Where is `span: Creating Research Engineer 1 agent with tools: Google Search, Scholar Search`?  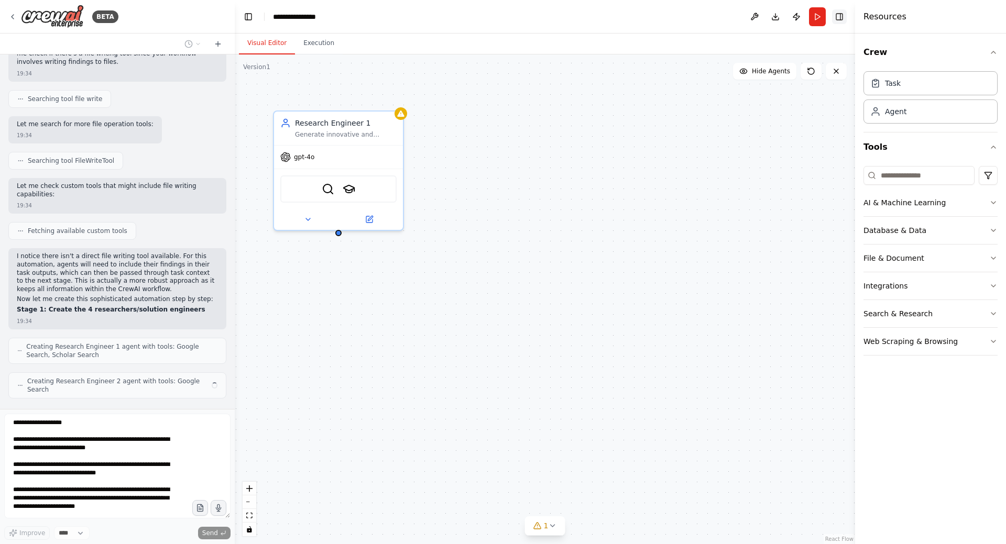 span: Creating Research Engineer 1 agent with tools: Google Search, Scholar Search is located at coordinates (122, 351).